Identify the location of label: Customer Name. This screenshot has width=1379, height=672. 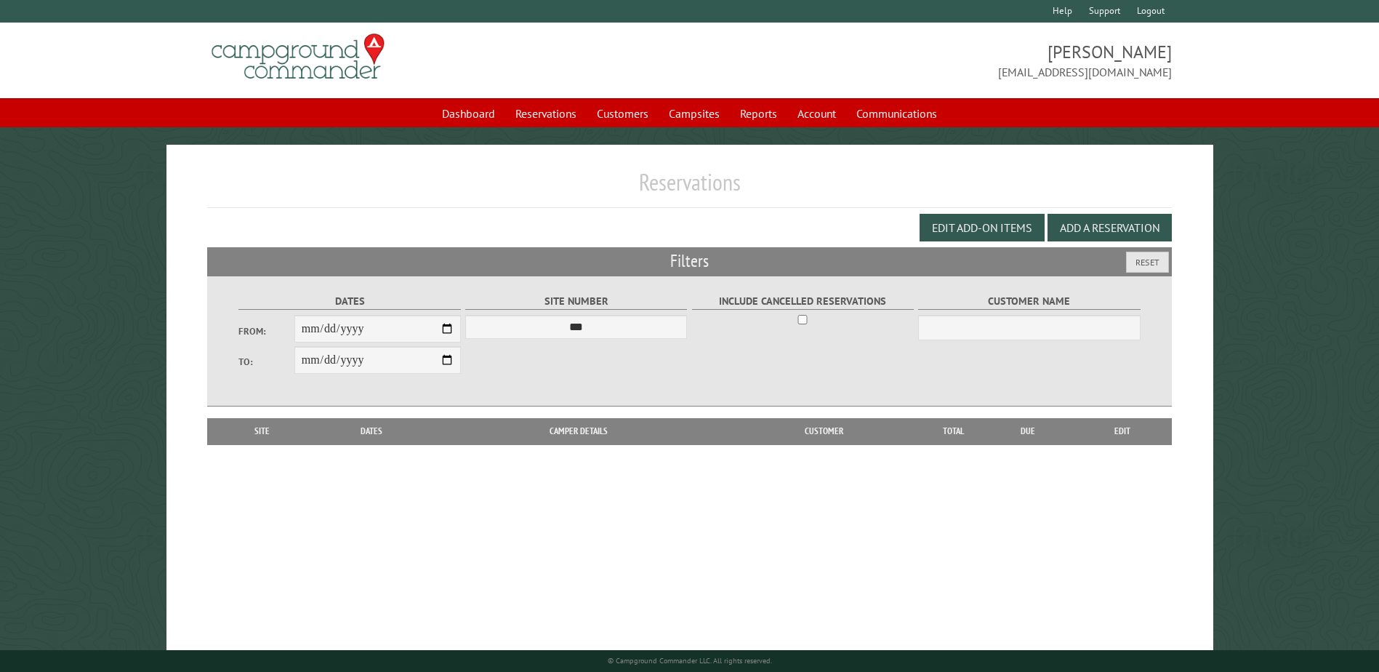
(1029, 301).